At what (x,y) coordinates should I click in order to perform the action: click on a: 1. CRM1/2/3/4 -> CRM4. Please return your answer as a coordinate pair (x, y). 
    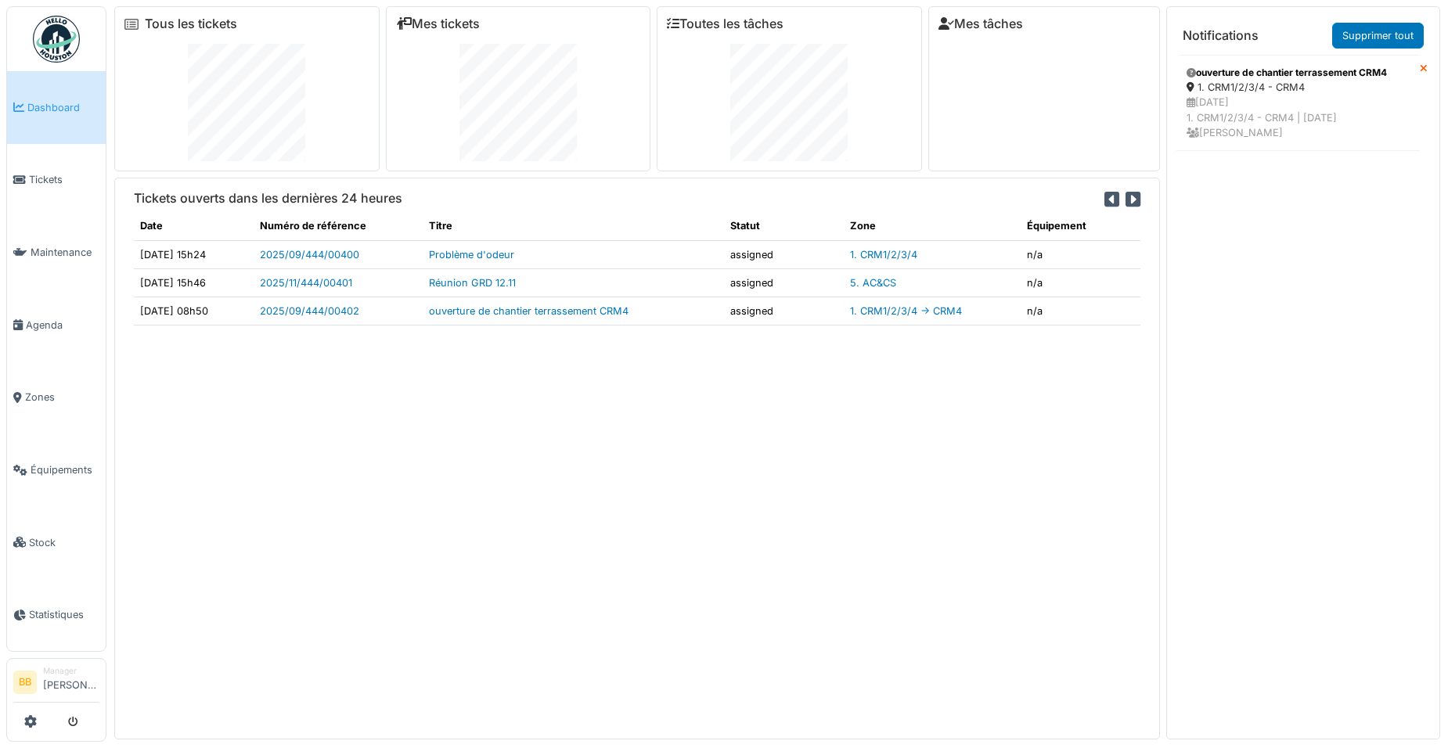
    Looking at the image, I should click on (905, 311).